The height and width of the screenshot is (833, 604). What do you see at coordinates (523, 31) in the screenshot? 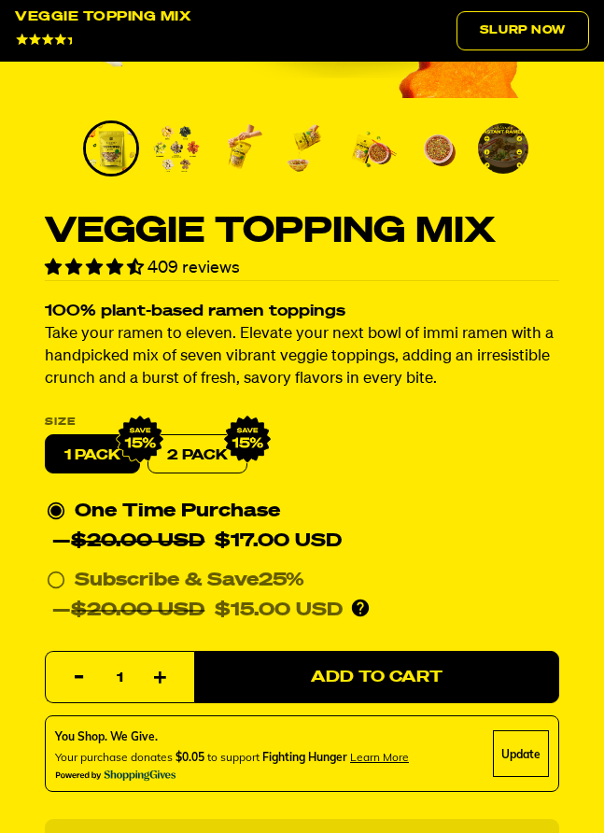
I see `a: Slurp Now` at bounding box center [523, 31].